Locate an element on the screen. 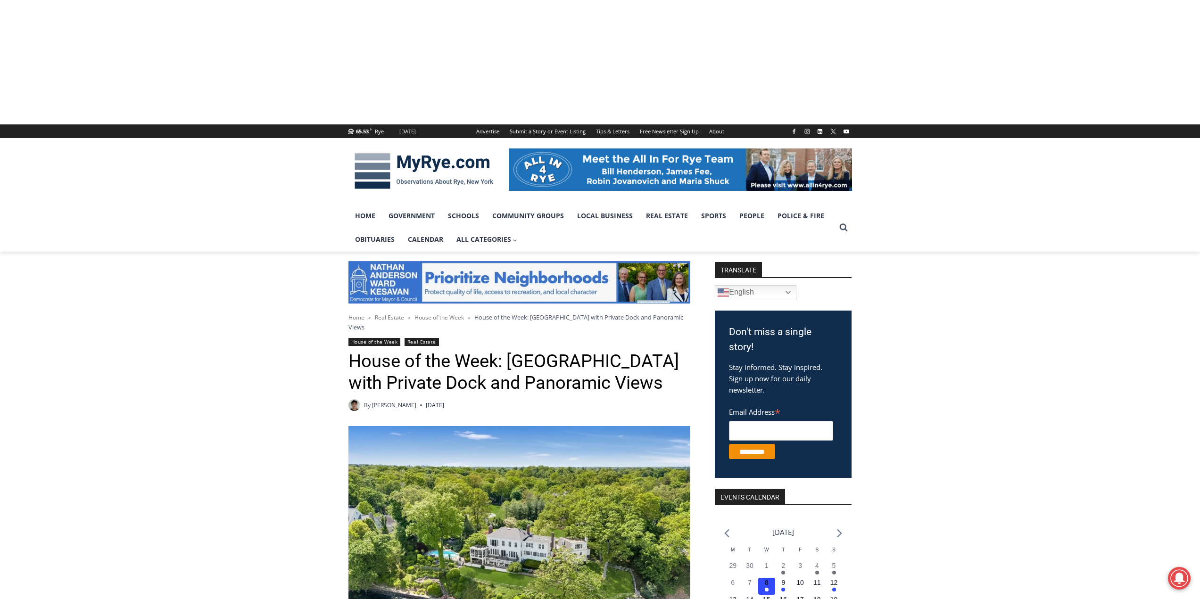  time: 12 is located at coordinates (834, 583).